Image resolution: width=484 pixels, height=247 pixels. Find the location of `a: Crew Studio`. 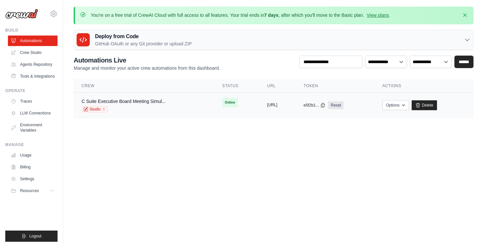

a: Crew Studio is located at coordinates (33, 53).